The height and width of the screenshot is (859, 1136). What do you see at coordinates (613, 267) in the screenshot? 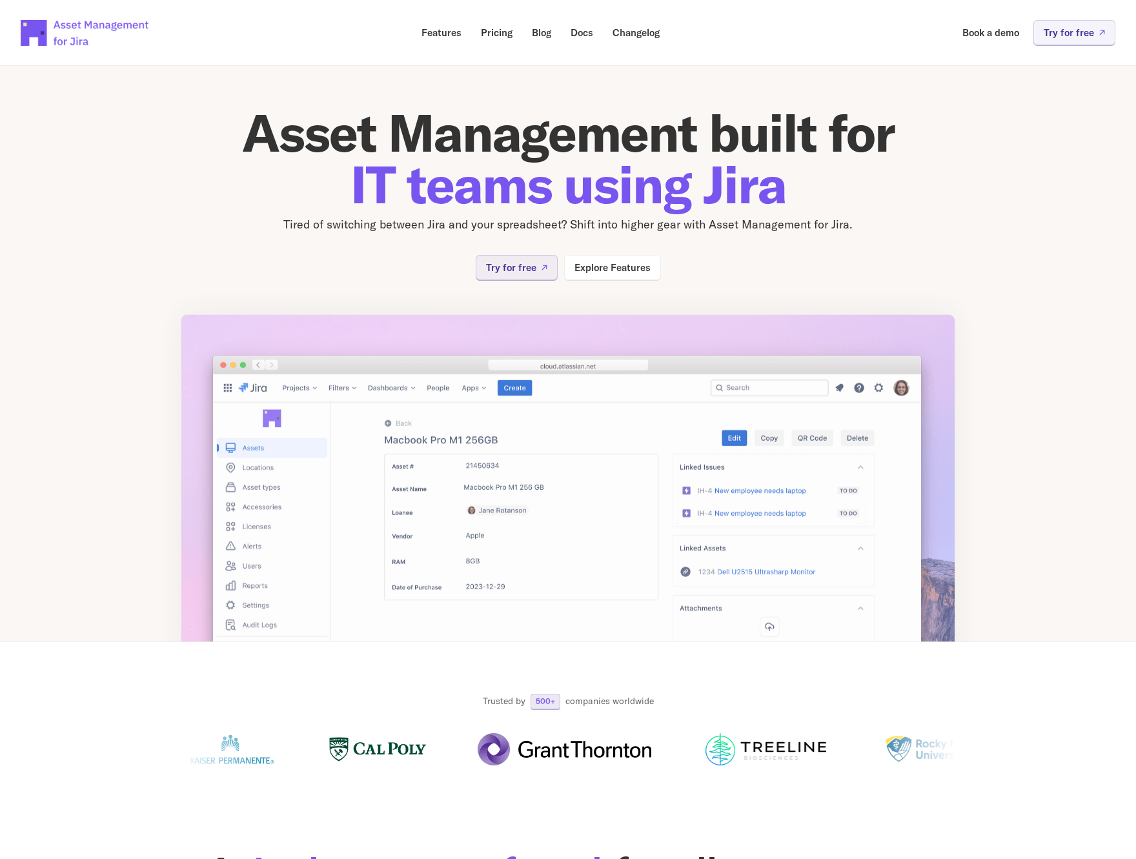
I see `p: Explore Features` at bounding box center [613, 267].